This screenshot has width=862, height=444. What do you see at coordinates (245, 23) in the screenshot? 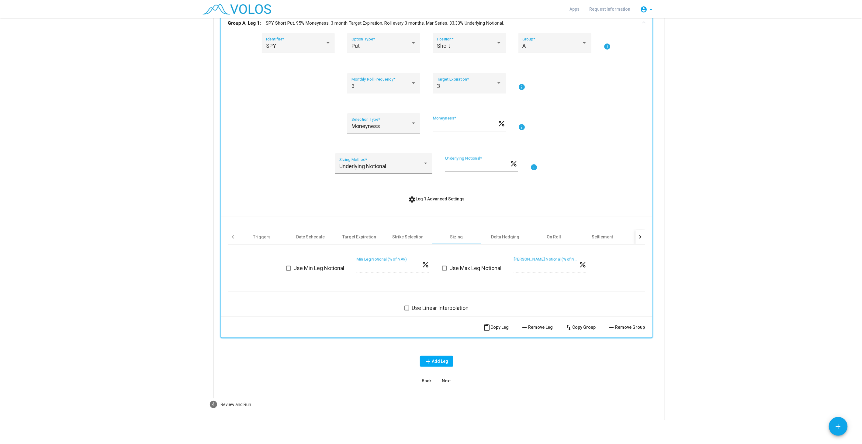
I see `b: Group A, Leg 1:` at bounding box center [245, 23].